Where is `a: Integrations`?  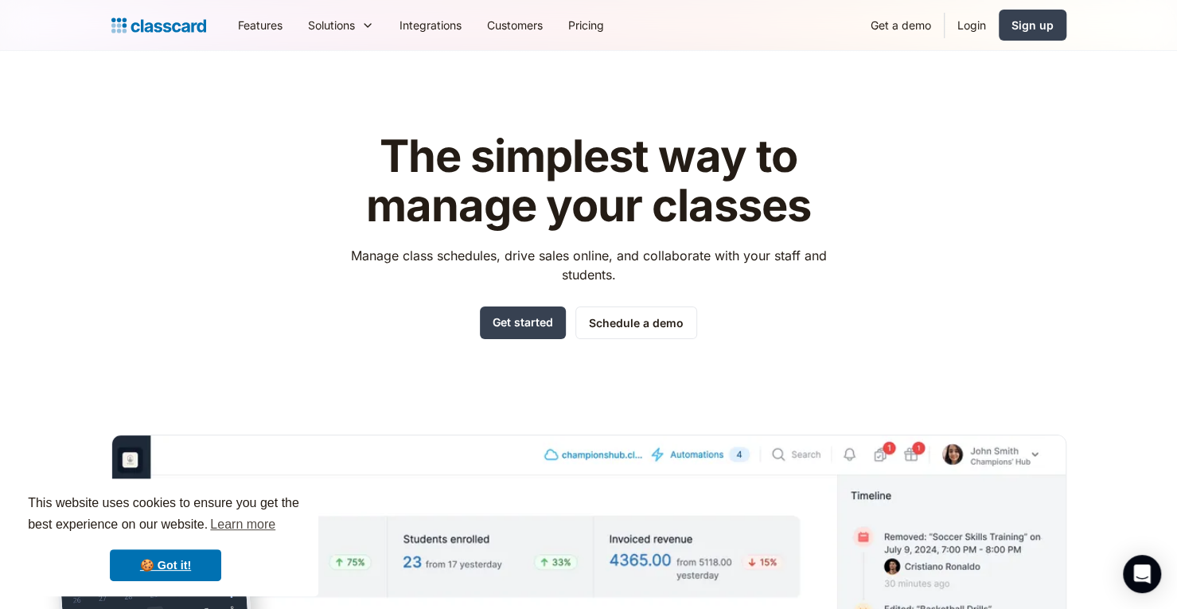 a: Integrations is located at coordinates (430, 25).